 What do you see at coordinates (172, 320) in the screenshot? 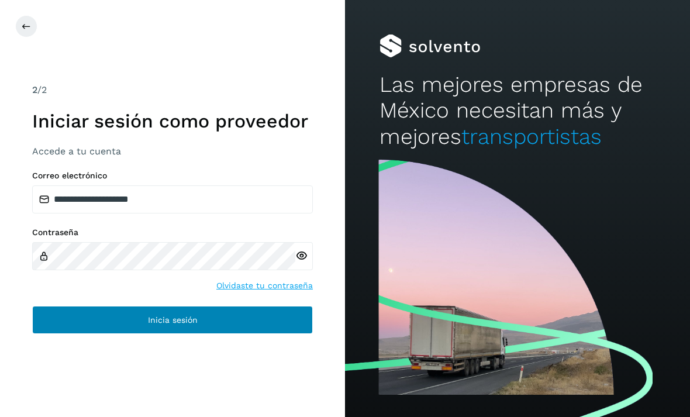
I see `span: Inicia sesión` at bounding box center [172, 320].